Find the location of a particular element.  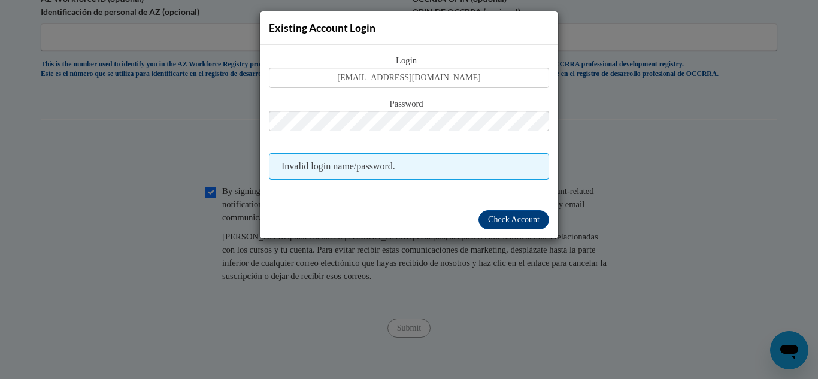

span: Login is located at coordinates (409, 61).